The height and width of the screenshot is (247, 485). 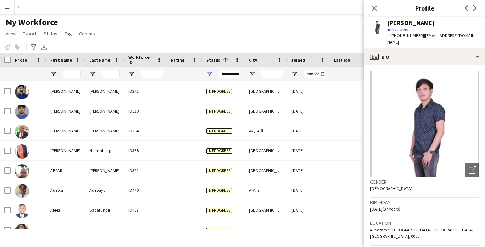 What do you see at coordinates (68, 34) in the screenshot?
I see `a: Tag` at bounding box center [68, 34].